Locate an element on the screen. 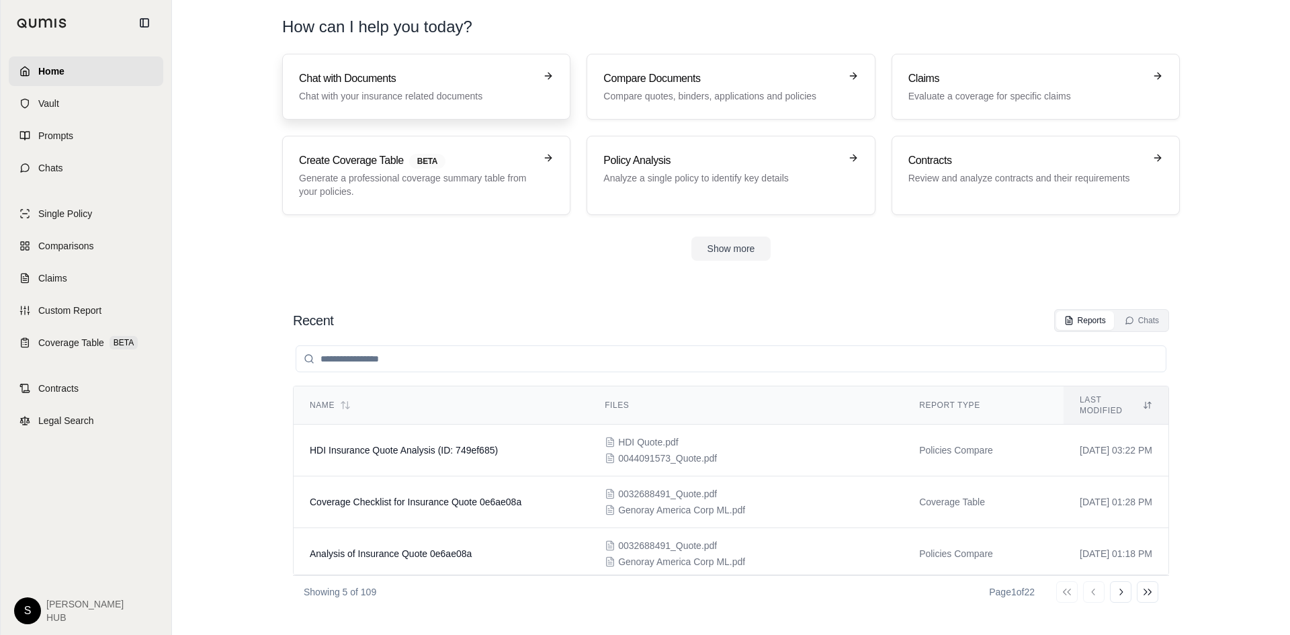 The height and width of the screenshot is (635, 1290). span: Analysis of Insurance Quote 0e6ae08a is located at coordinates (390, 554).